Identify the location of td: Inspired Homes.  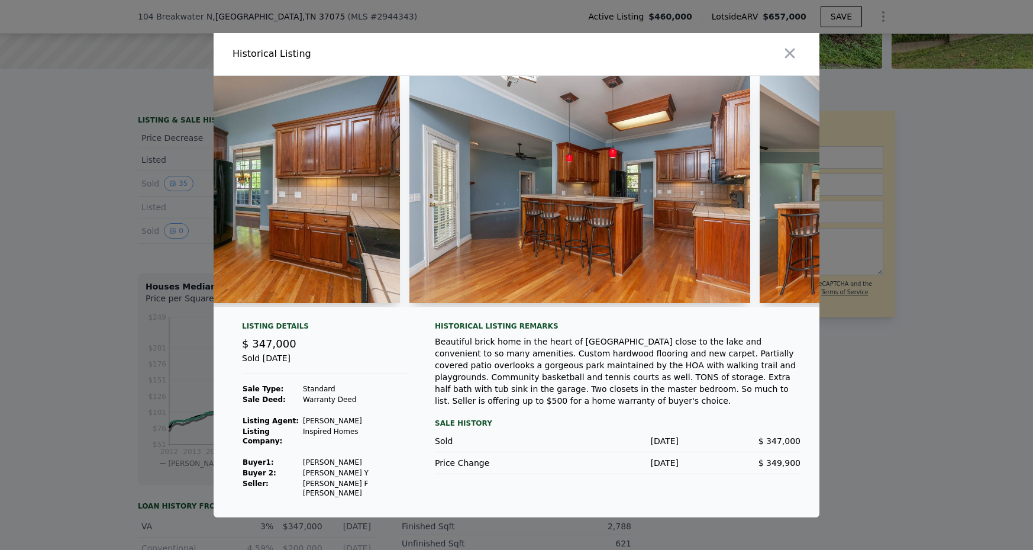
(354, 436).